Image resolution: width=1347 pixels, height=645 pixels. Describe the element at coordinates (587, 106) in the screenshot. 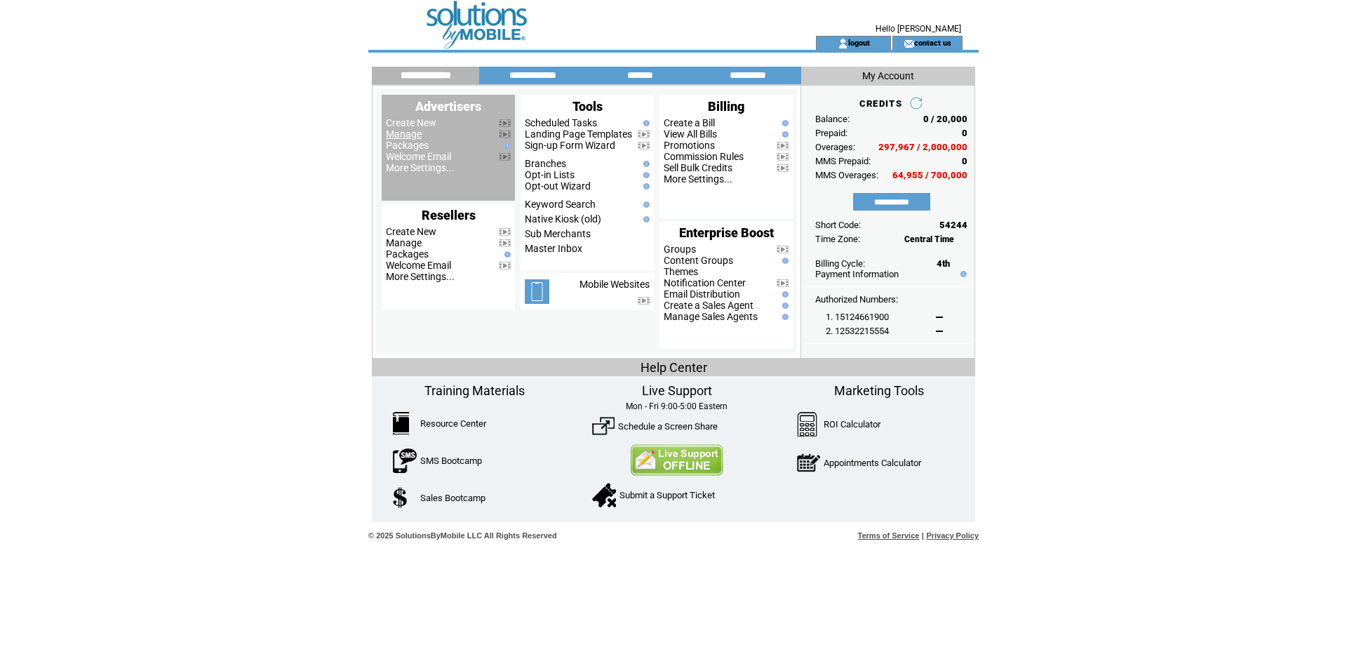

I see `span: Tools` at that location.